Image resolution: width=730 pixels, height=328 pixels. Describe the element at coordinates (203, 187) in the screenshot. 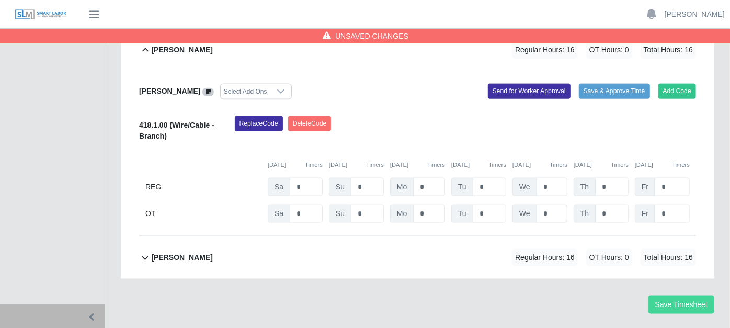

I see `div: REG` at that location.